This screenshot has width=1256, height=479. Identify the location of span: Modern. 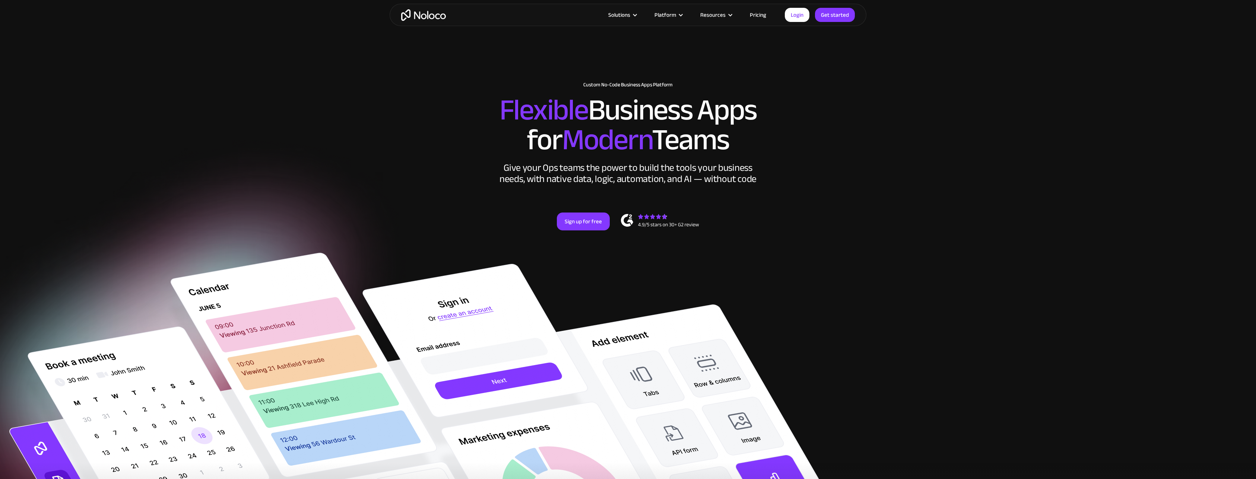
(607, 140).